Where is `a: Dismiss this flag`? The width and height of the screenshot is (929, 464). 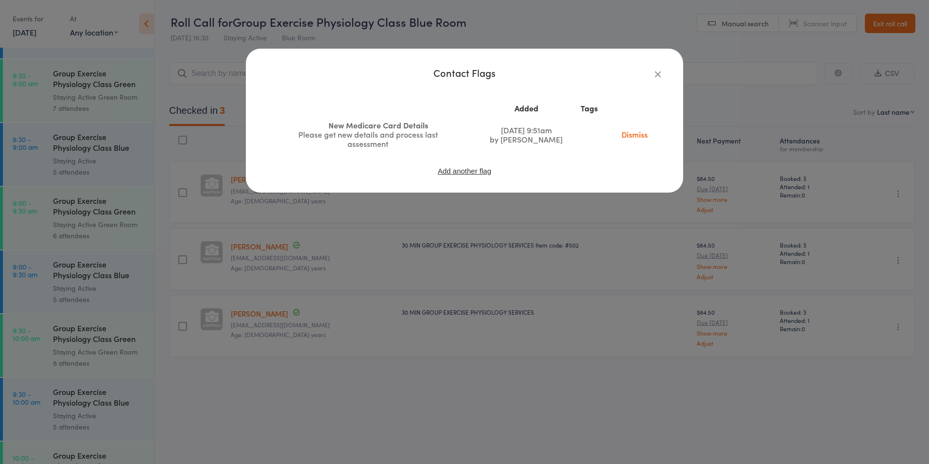 a: Dismiss this flag is located at coordinates (635, 134).